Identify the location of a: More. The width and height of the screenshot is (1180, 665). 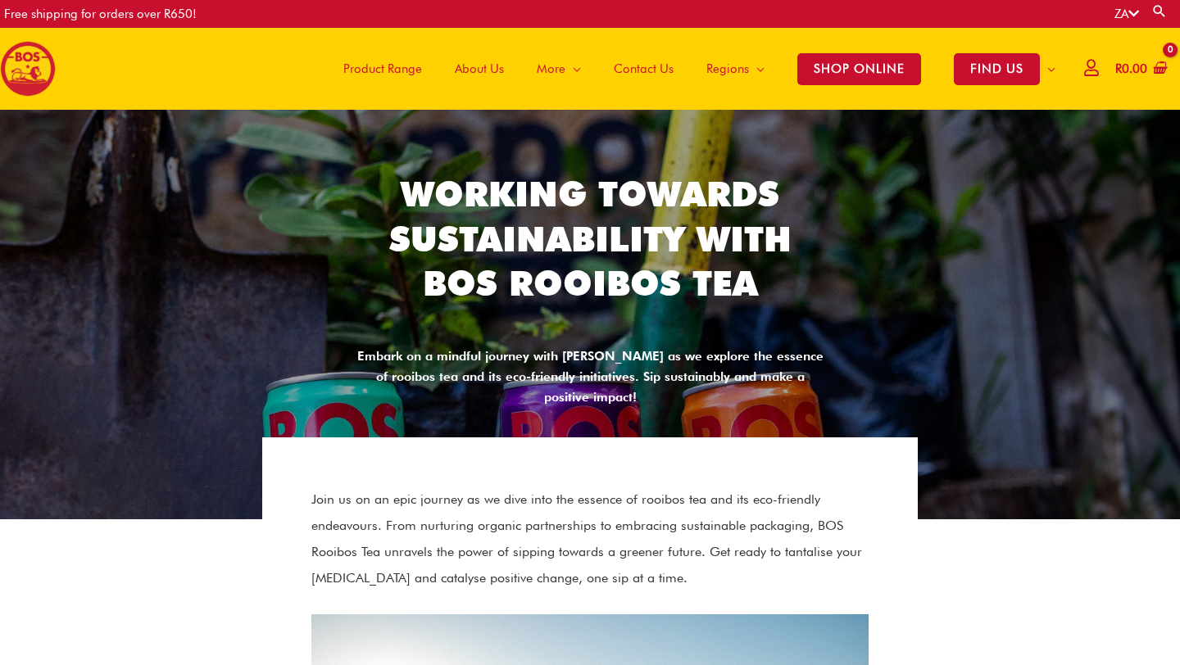
(559, 69).